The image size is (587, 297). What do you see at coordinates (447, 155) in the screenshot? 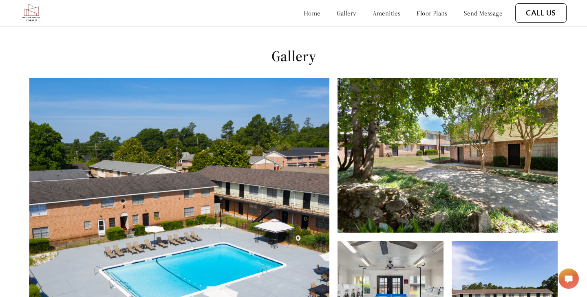
I see `img: Alt text` at bounding box center [447, 155].